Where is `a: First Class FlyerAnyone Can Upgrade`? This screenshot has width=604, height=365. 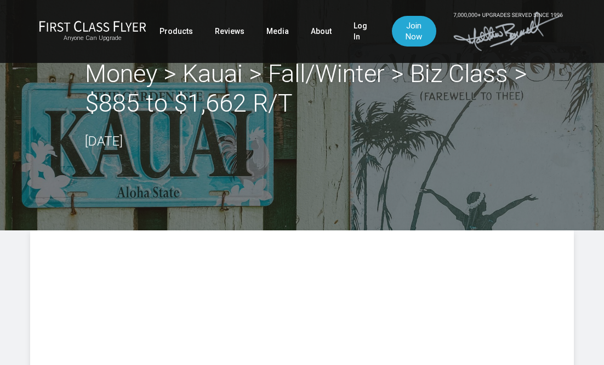 a: First Class FlyerAnyone Can Upgrade is located at coordinates (93, 31).